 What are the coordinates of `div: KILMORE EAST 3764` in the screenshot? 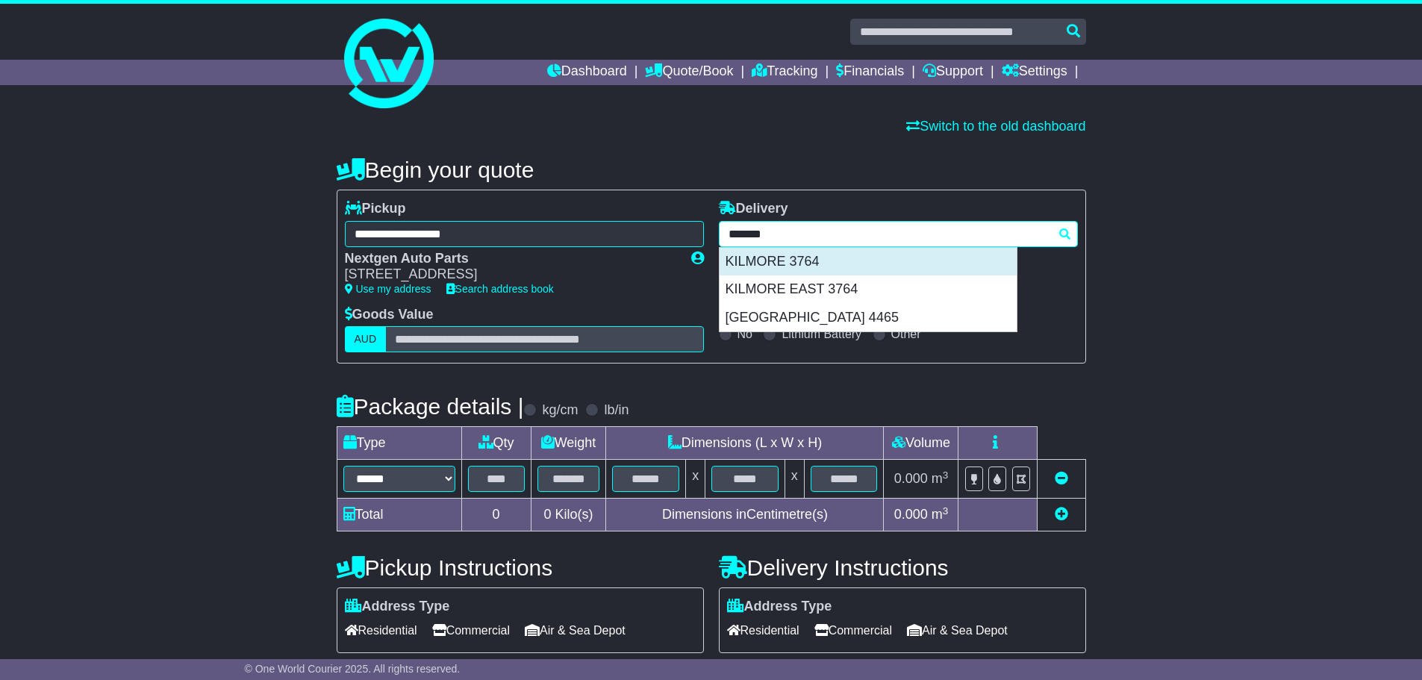 It's located at (868, 290).